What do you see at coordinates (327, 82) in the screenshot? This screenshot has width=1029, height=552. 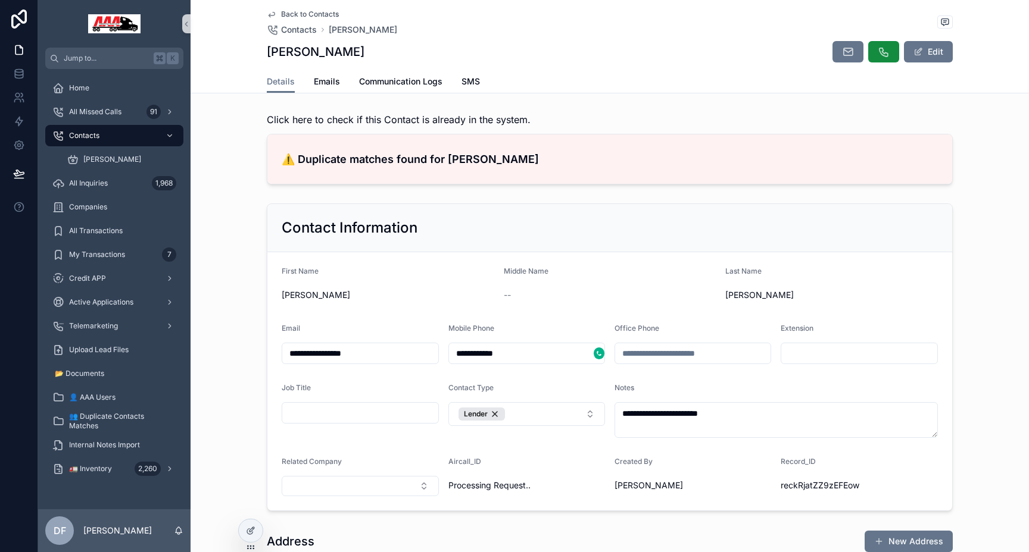 I see `span: Emails` at bounding box center [327, 82].